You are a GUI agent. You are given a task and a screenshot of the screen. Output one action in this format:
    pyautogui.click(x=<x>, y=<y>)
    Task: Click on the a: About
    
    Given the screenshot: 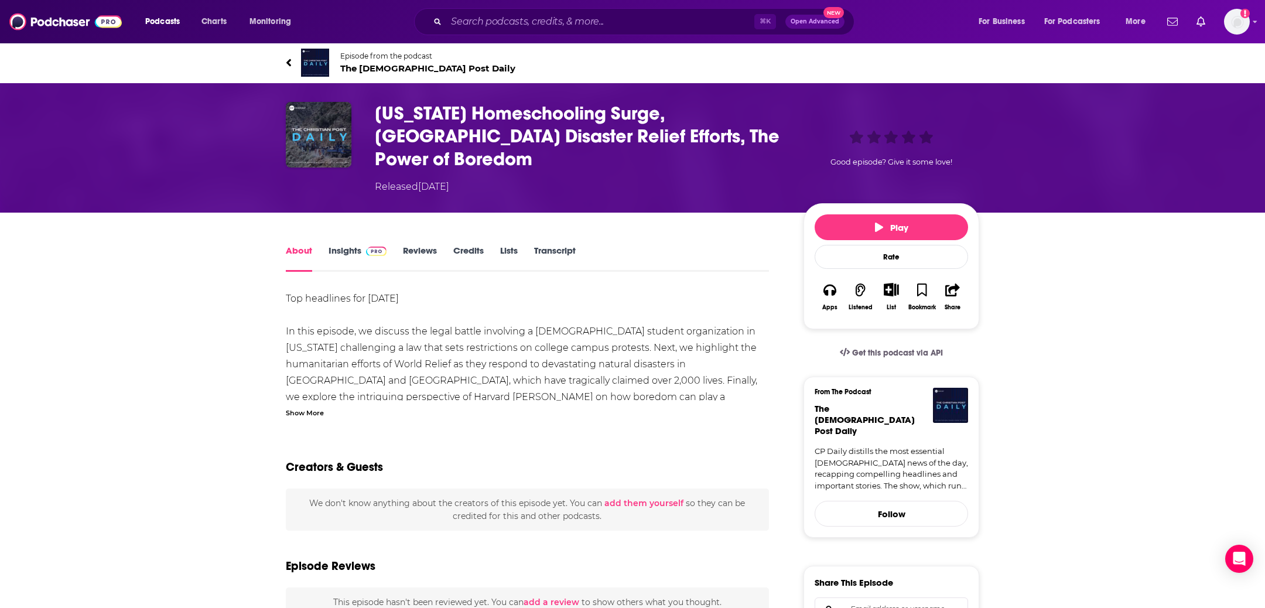 What is the action you would take?
    pyautogui.click(x=299, y=258)
    